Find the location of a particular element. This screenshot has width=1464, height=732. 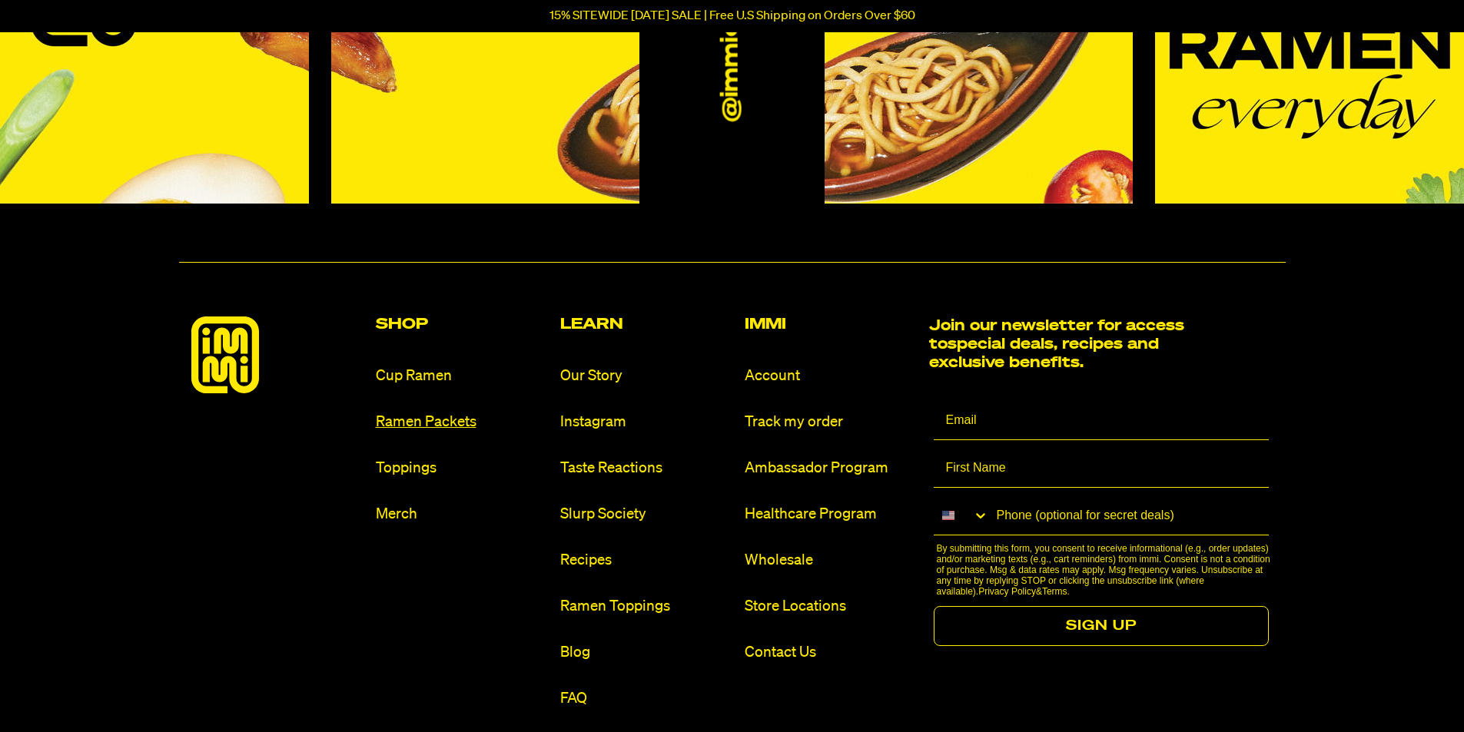

h2: Immi is located at coordinates (830, 324).